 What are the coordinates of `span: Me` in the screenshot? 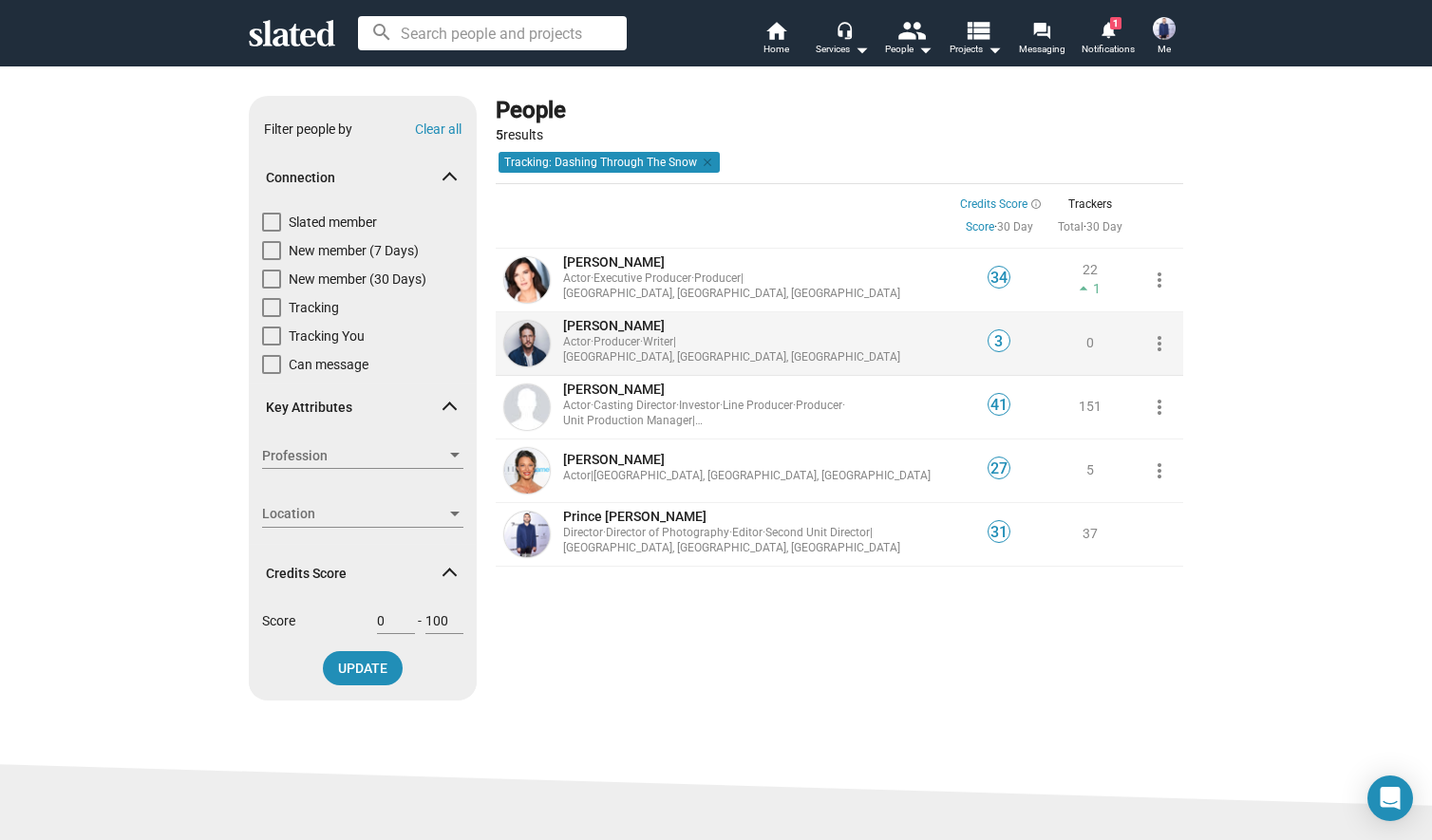 It's located at (1164, 49).